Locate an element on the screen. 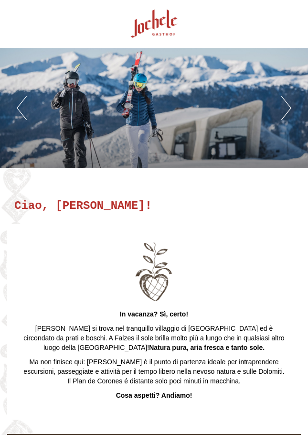 The image size is (308, 435). strong: Natura pura, aria fresca e tanto sole. is located at coordinates (207, 348).